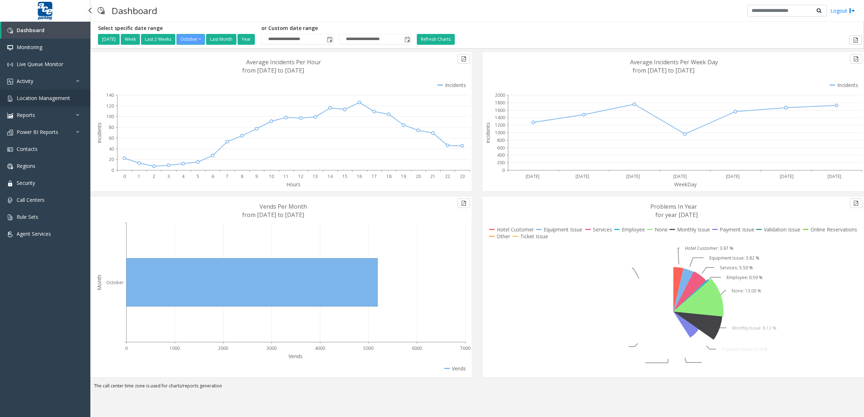 This screenshot has width=864, height=417. I want to click on span: Regions, so click(26, 166).